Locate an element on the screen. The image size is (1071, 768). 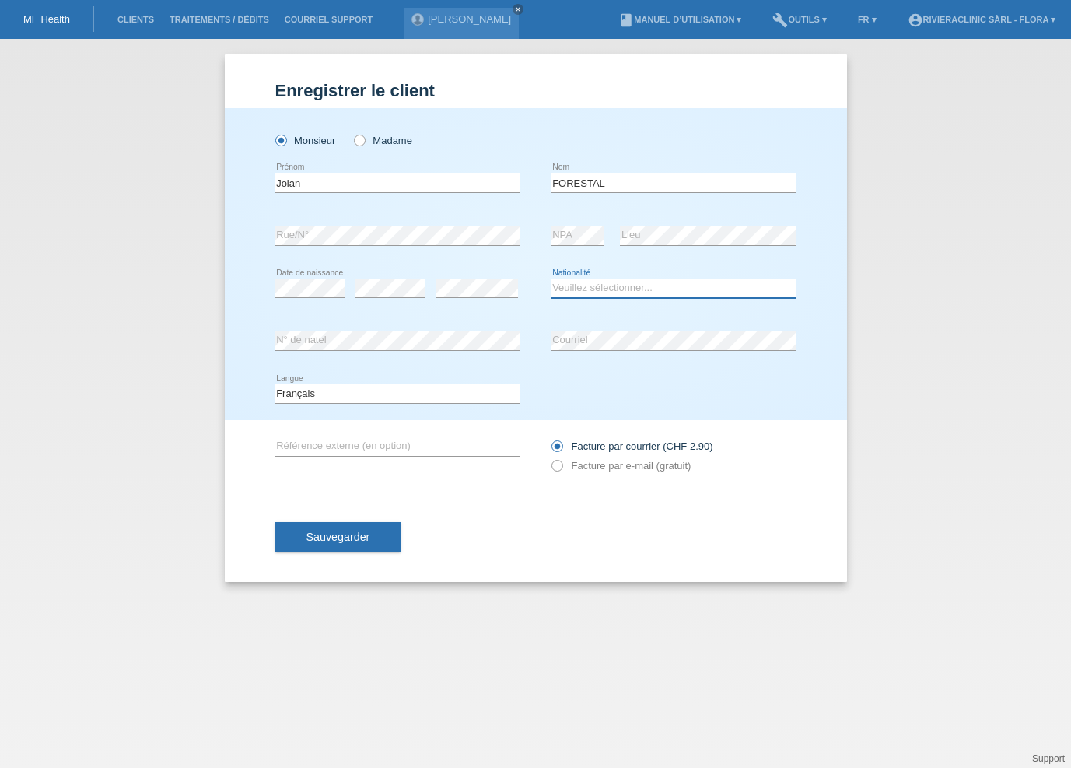
label: Madame is located at coordinates (383, 140).